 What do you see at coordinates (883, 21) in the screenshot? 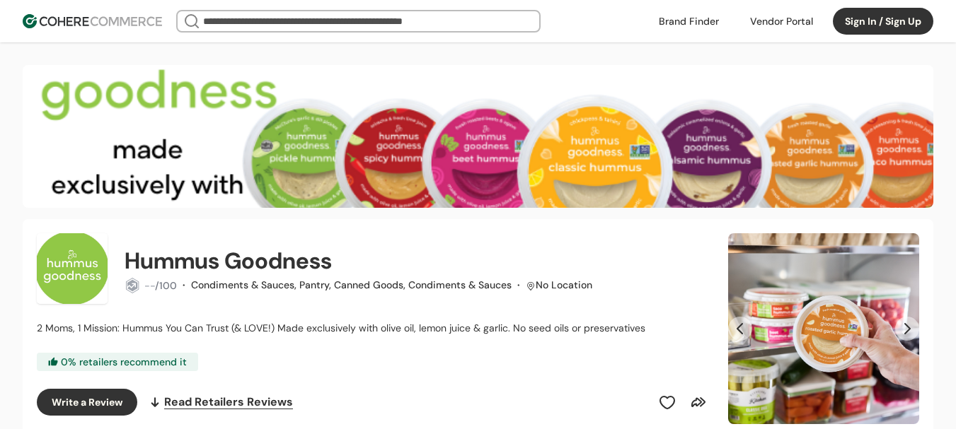
I see `button: Sign In / Sign Up` at bounding box center [883, 21].